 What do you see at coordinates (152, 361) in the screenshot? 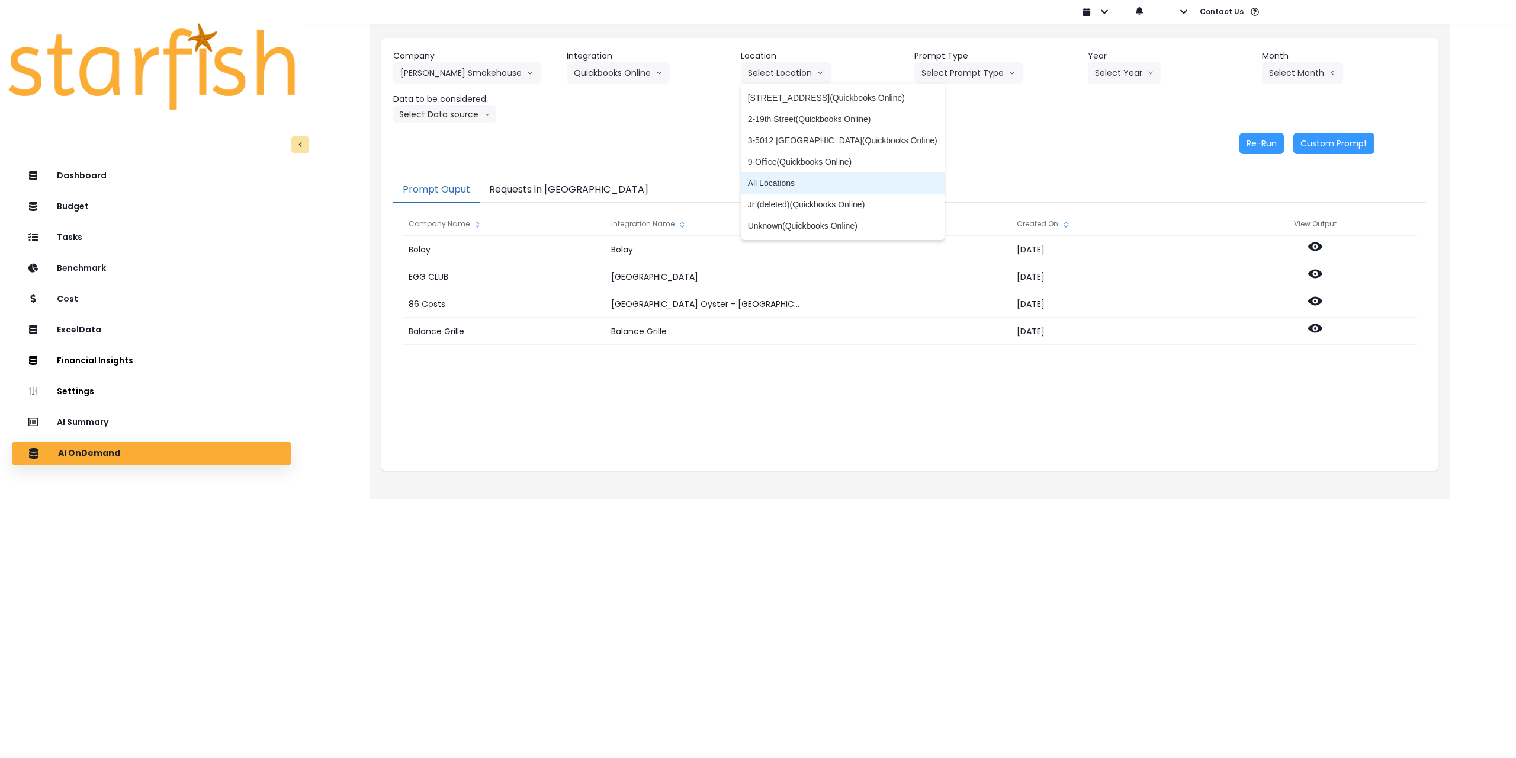
I see `button: Financial Insights` at bounding box center [152, 361].